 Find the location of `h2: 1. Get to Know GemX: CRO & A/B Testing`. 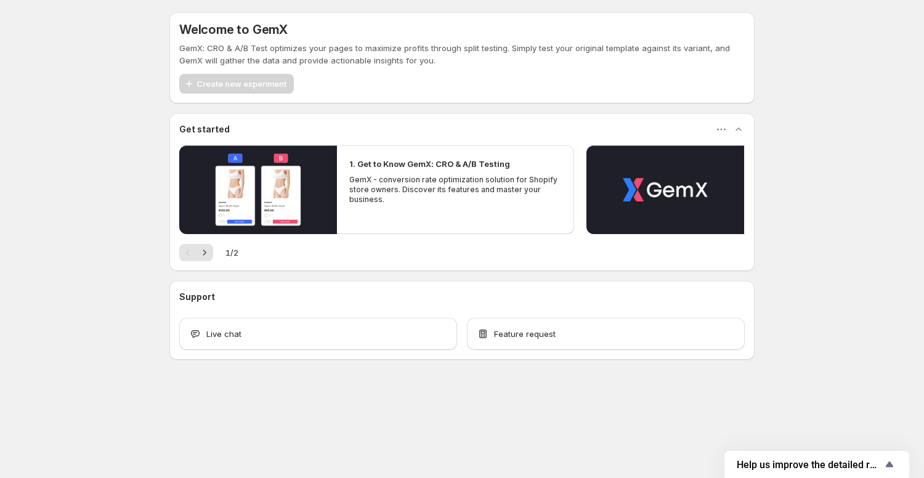

h2: 1. Get to Know GemX: CRO & A/B Testing is located at coordinates (430, 164).